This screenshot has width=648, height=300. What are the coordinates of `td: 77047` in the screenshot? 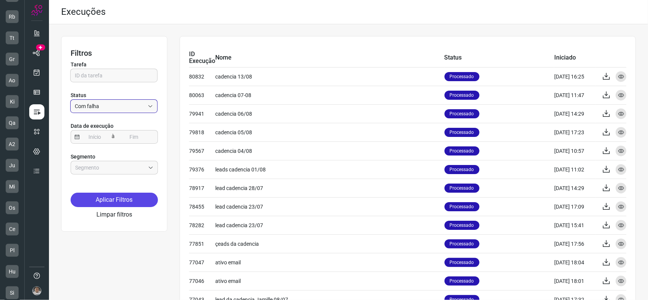 It's located at (202, 262).